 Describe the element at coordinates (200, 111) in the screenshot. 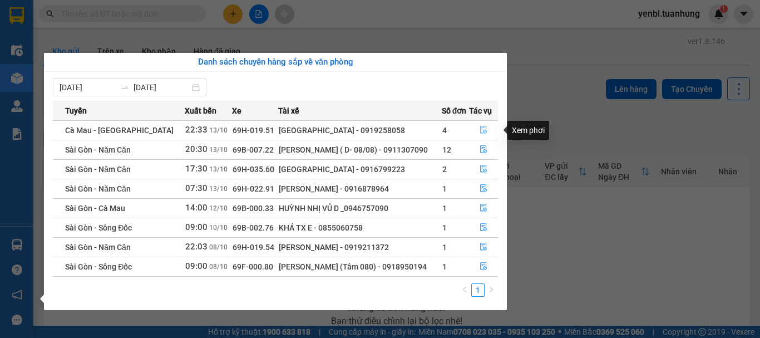

I see `span: Xuất bến` at that location.